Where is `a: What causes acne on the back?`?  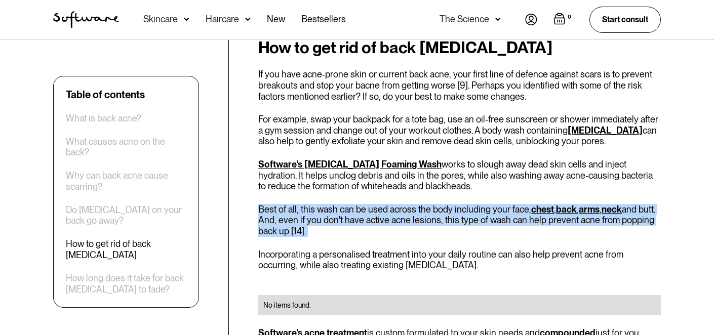 a: What causes acne on the back? is located at coordinates (126, 147).